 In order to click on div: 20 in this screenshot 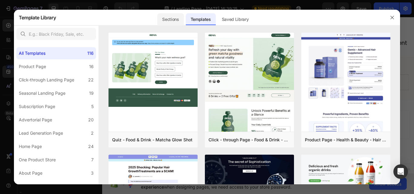, I will do `click(91, 120)`.